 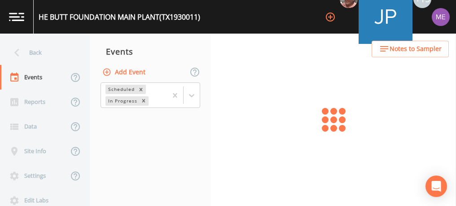 I want to click on button: Notes to Sampler, so click(x=410, y=49).